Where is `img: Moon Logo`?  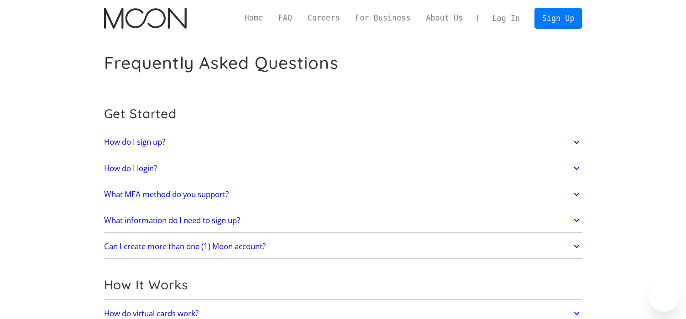 img: Moon Logo is located at coordinates (145, 18).